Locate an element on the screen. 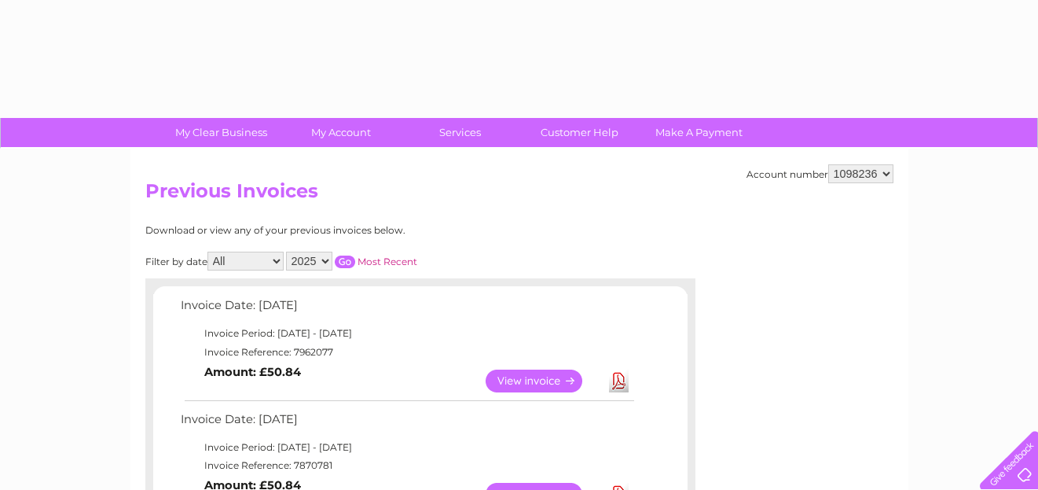  a: Download is located at coordinates (619, 380).